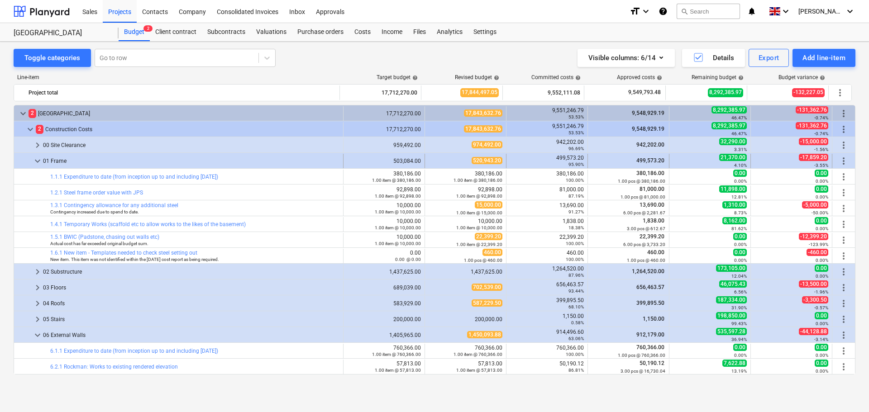 This screenshot has height=412, width=869. I want to click on small: 63.06%, so click(576, 339).